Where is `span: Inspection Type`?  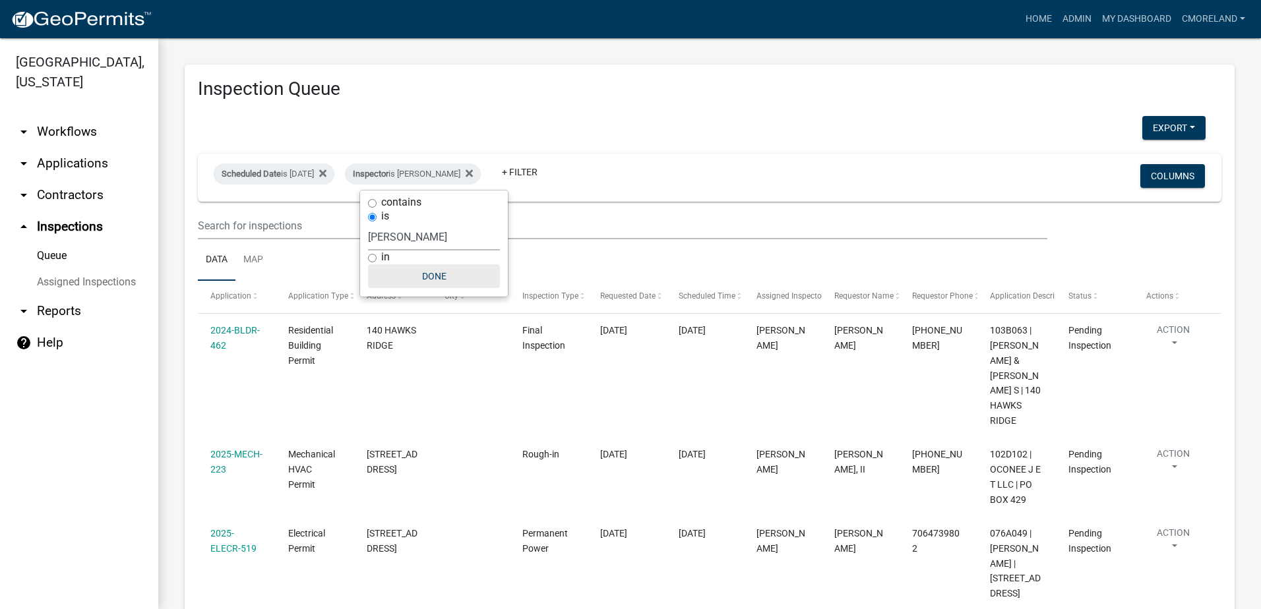
span: Inspection Type is located at coordinates (550, 296).